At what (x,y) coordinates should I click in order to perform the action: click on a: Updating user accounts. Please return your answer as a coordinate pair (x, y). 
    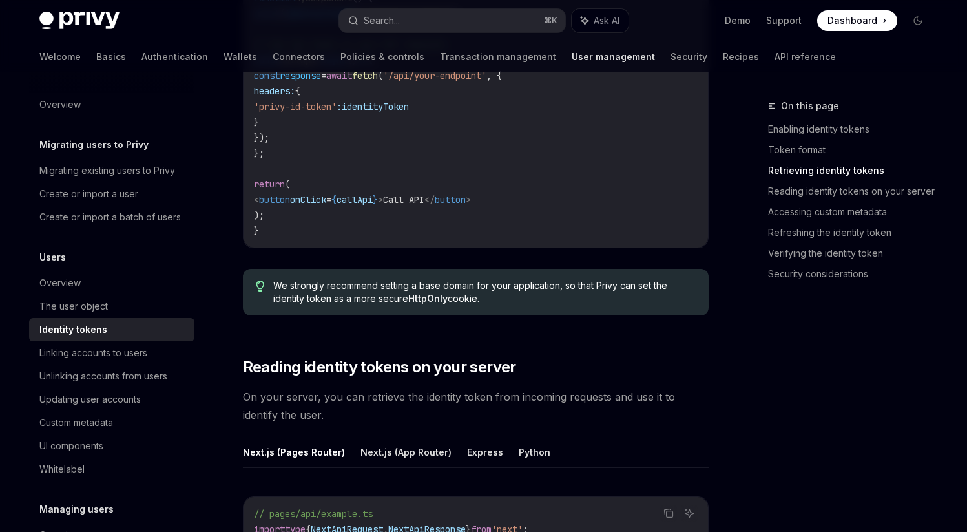
    Looking at the image, I should click on (112, 399).